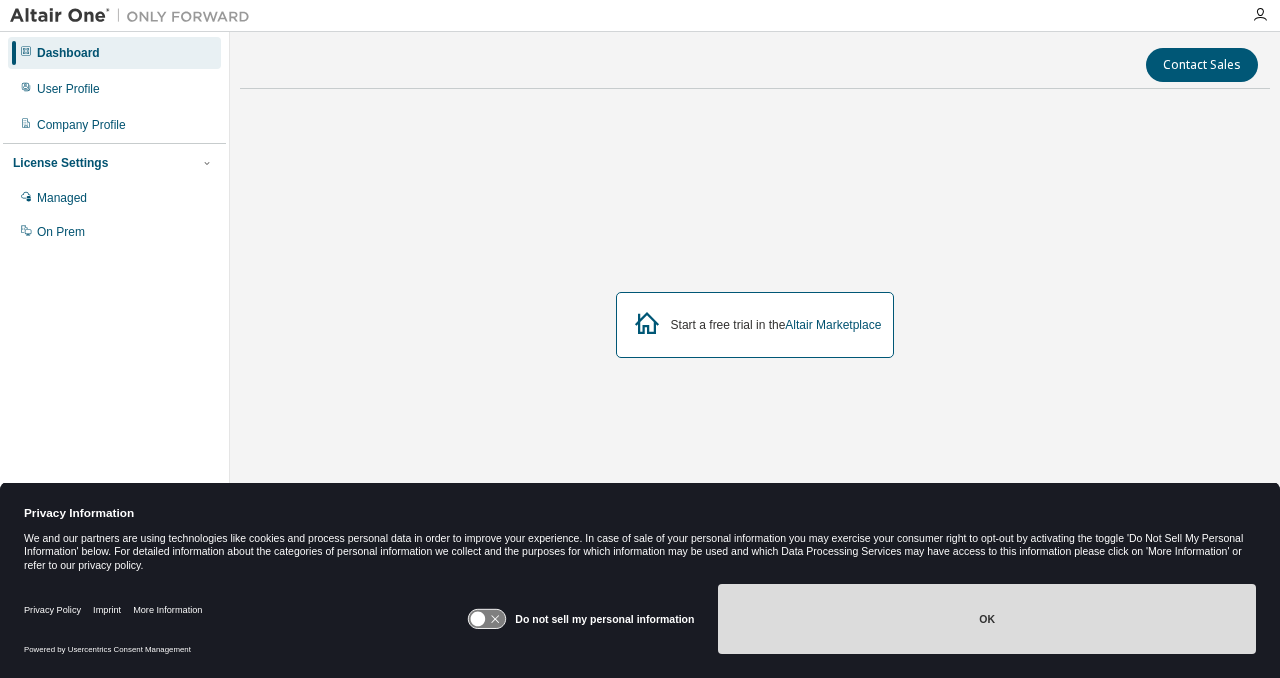 Image resolution: width=1280 pixels, height=678 pixels. What do you see at coordinates (1202, 65) in the screenshot?
I see `button: Contact Sales` at bounding box center [1202, 65].